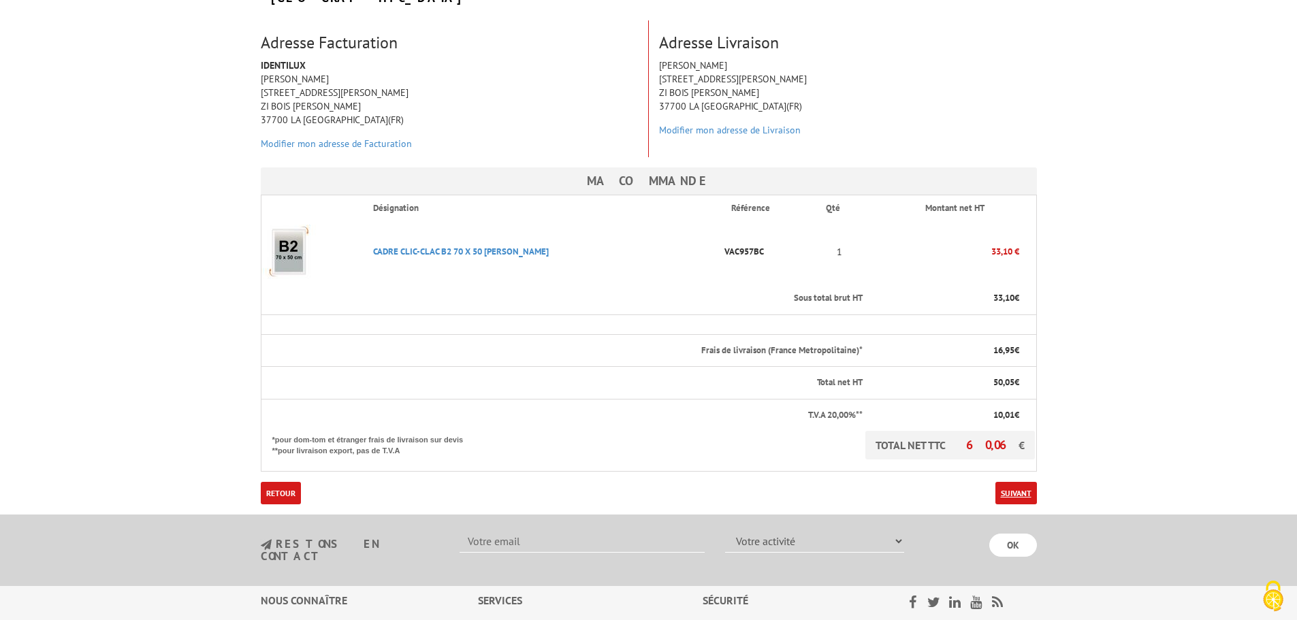  Describe the element at coordinates (1004, 298) in the screenshot. I see `span: 33,10` at that location.